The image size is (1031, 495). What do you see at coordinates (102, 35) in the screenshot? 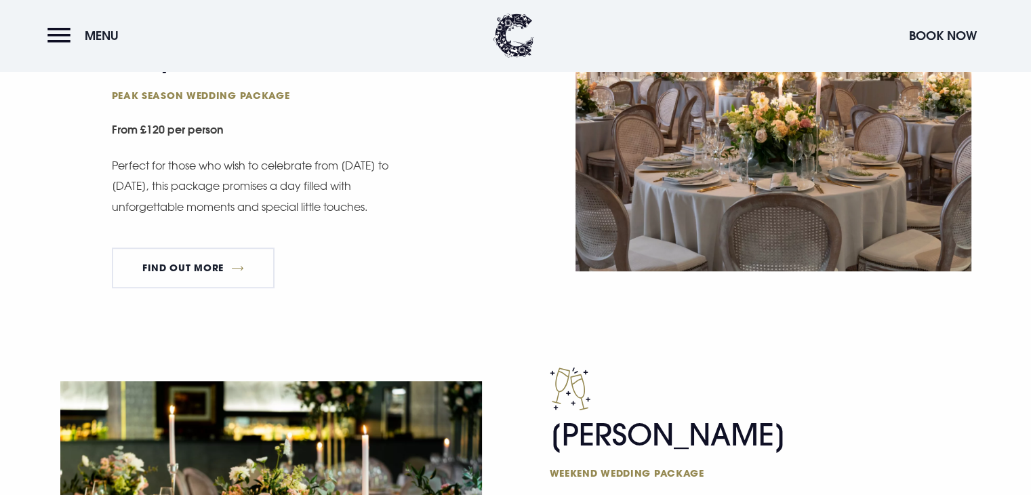
I see `span: Menu` at bounding box center [102, 35].